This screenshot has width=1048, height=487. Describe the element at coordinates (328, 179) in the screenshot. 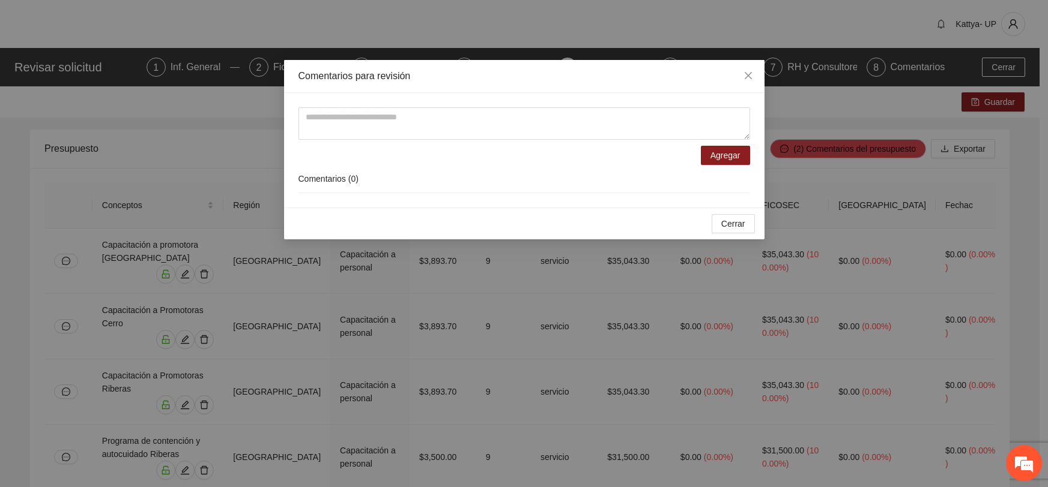

I see `span: Comentarios ( 0 )` at that location.